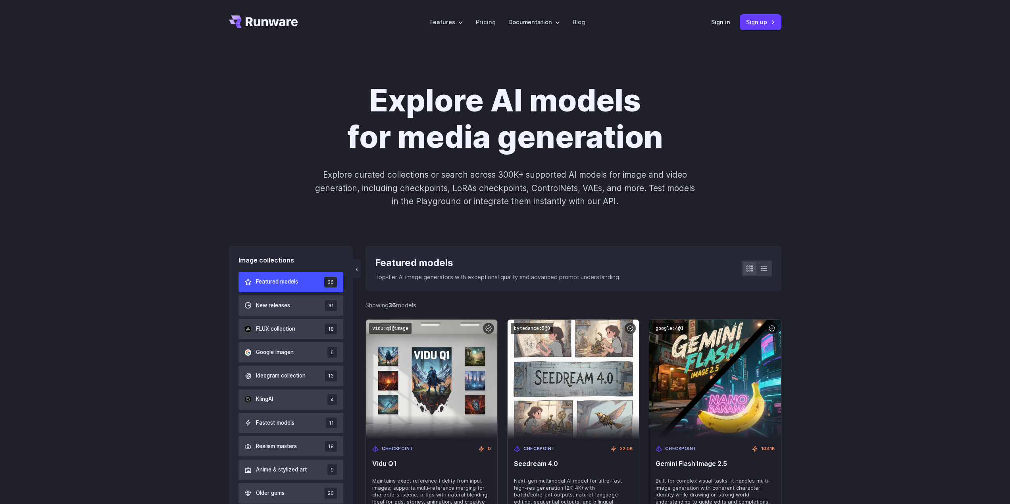 Image resolution: width=1010 pixels, height=504 pixels. Describe the element at coordinates (715, 464) in the screenshot. I see `span: Gemini Flash Image 2.5` at that location.